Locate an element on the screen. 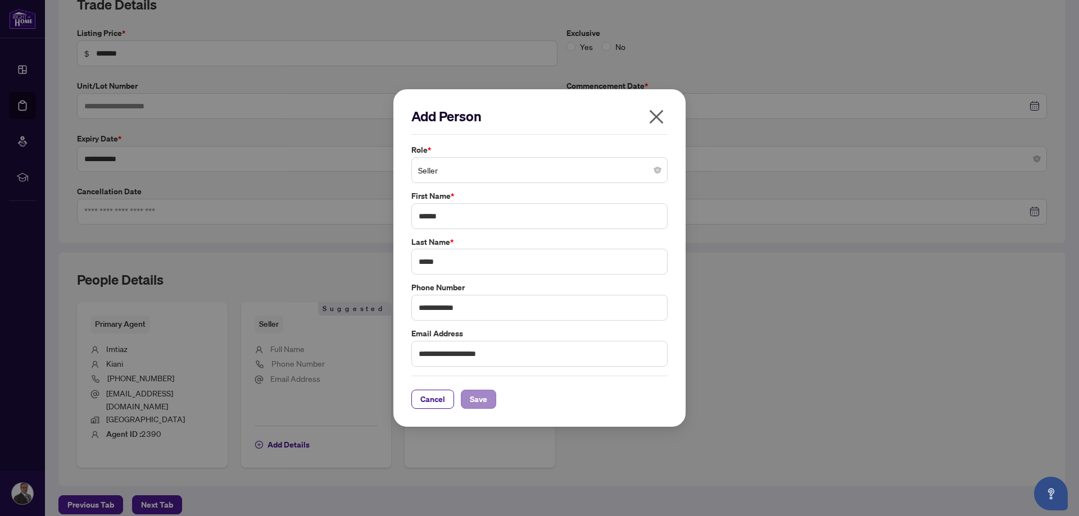 The image size is (1079, 516). button: Open asap is located at coordinates (1050, 494).